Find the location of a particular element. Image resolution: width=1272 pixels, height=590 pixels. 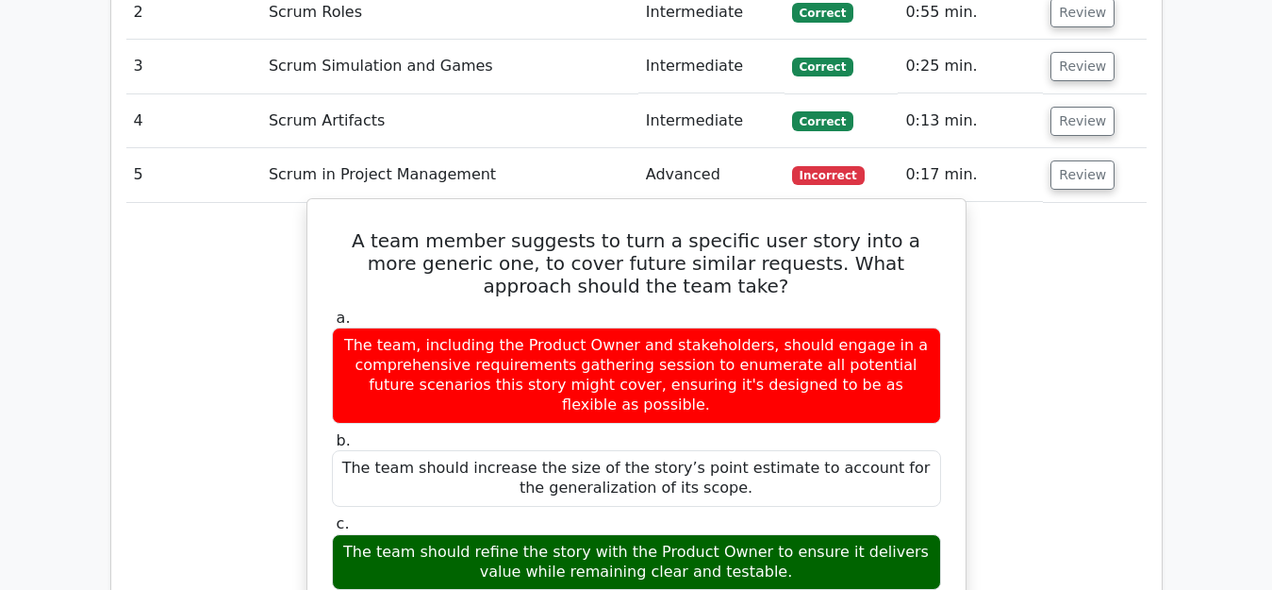

span: b. is located at coordinates (343, 440).